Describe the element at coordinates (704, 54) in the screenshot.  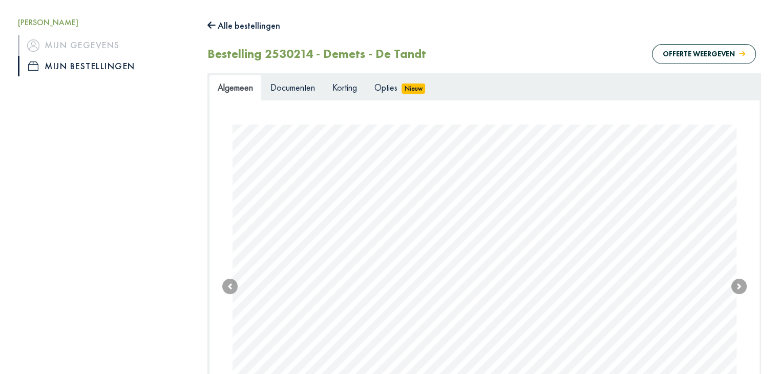
I see `button: Offerte weergeven` at that location.